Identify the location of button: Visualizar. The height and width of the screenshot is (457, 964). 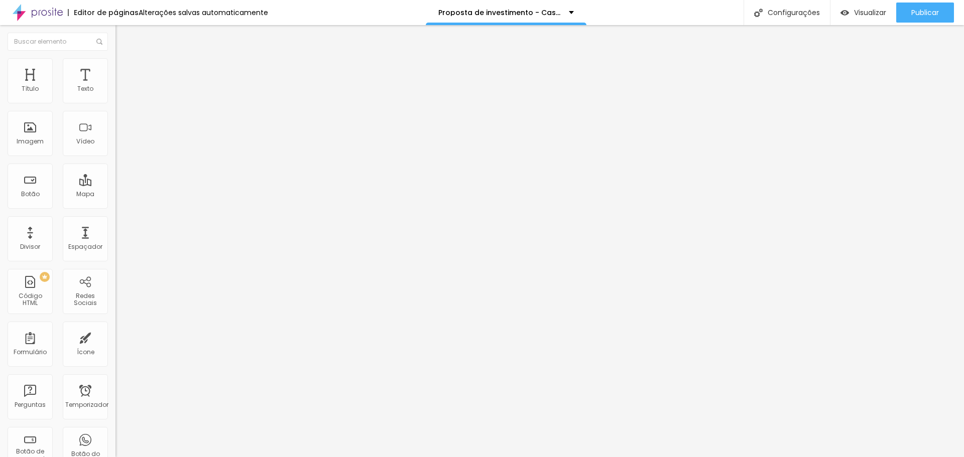
(863, 13).